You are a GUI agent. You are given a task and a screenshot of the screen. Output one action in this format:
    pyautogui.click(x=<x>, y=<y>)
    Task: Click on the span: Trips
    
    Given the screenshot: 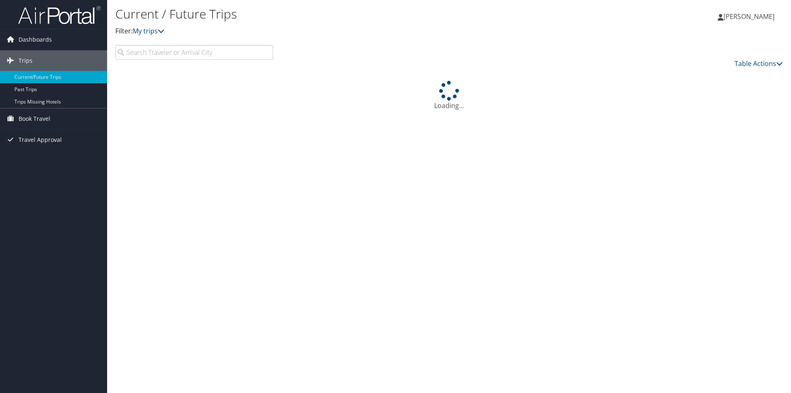 What is the action you would take?
    pyautogui.click(x=26, y=61)
    